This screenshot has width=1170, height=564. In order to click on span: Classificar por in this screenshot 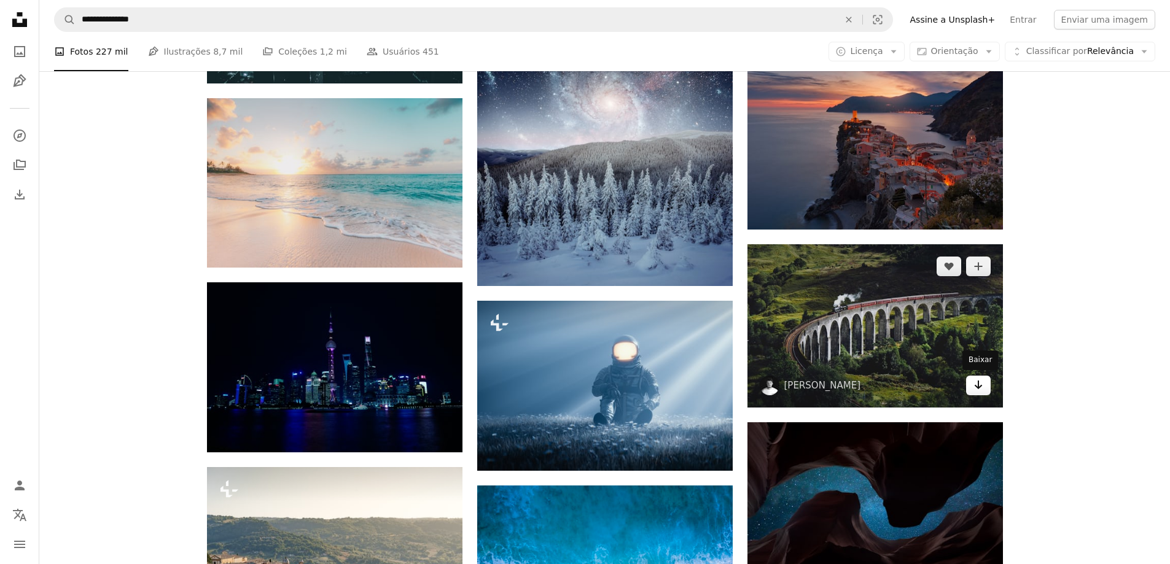, I will do `click(1056, 51)`.